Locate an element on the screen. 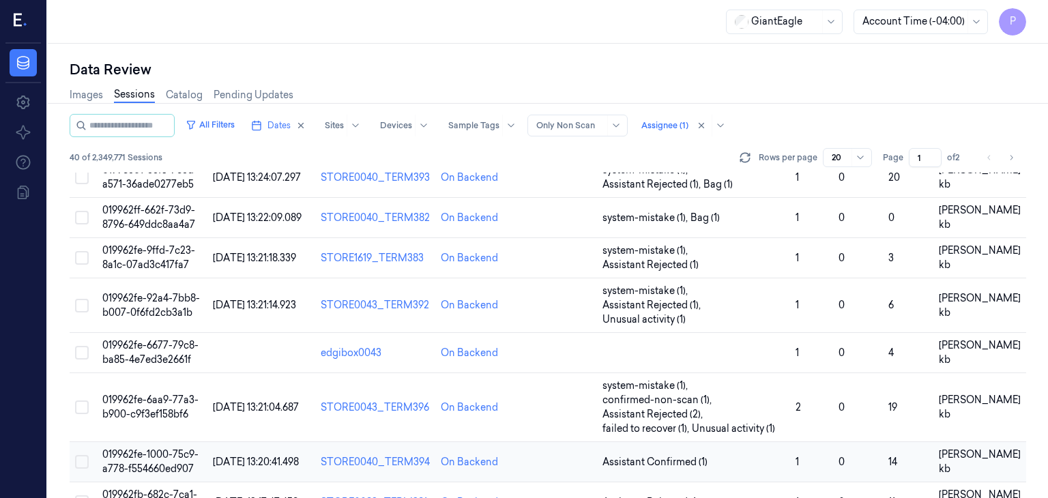 The image size is (1048, 498). span: confirmed-non-scan (1) , is located at coordinates (659, 400).